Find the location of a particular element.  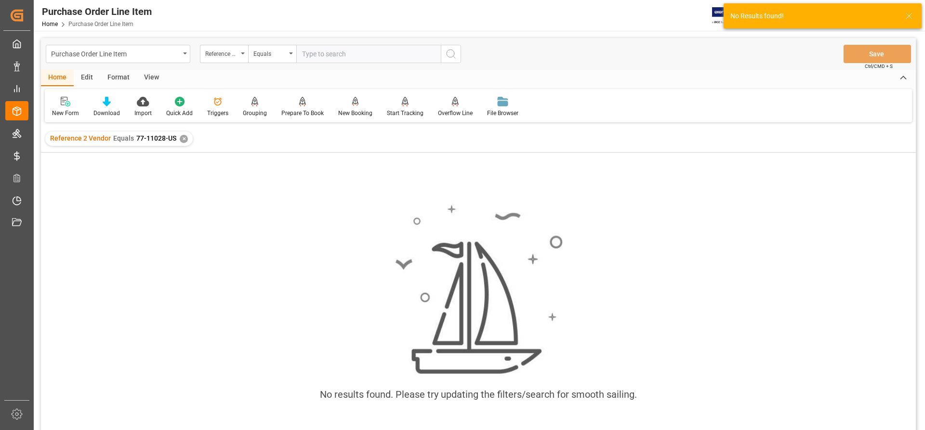

span: Reference 2 Vendor is located at coordinates (80, 138).